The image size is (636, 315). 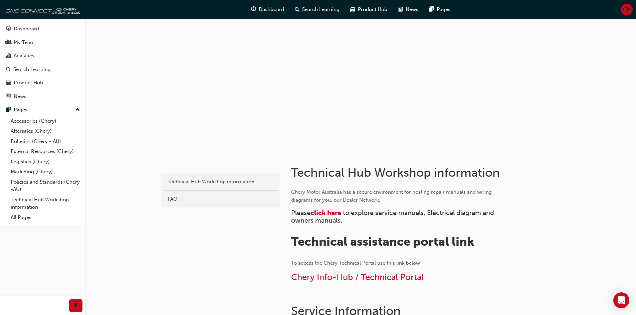 I want to click on span: CM, so click(x=627, y=9).